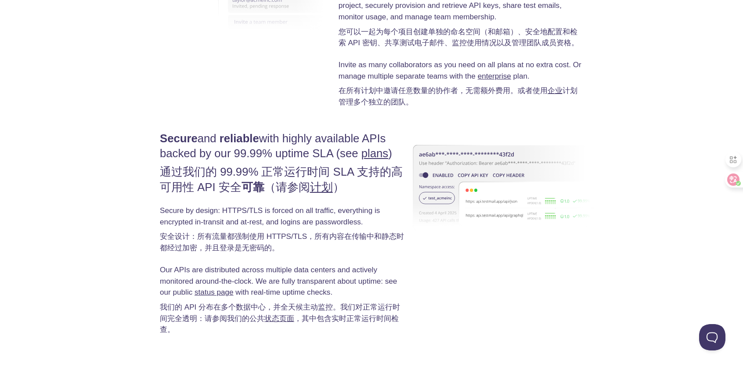 The height and width of the screenshot is (368, 743). Describe the element at coordinates (374, 153) in the screenshot. I see `a: plans` at that location.